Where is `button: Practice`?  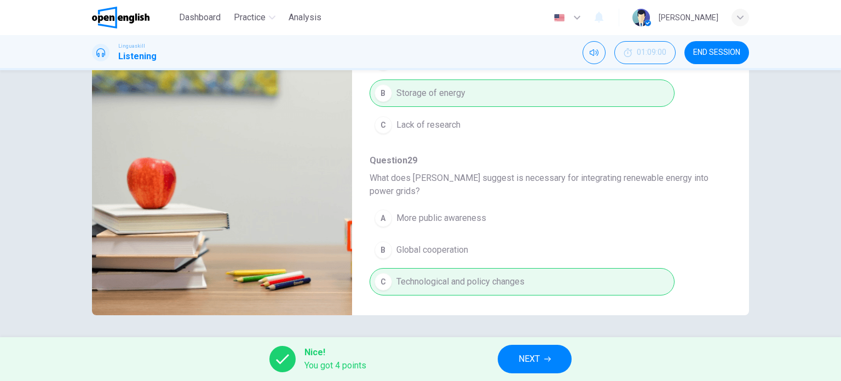 button: Practice is located at coordinates (255, 18).